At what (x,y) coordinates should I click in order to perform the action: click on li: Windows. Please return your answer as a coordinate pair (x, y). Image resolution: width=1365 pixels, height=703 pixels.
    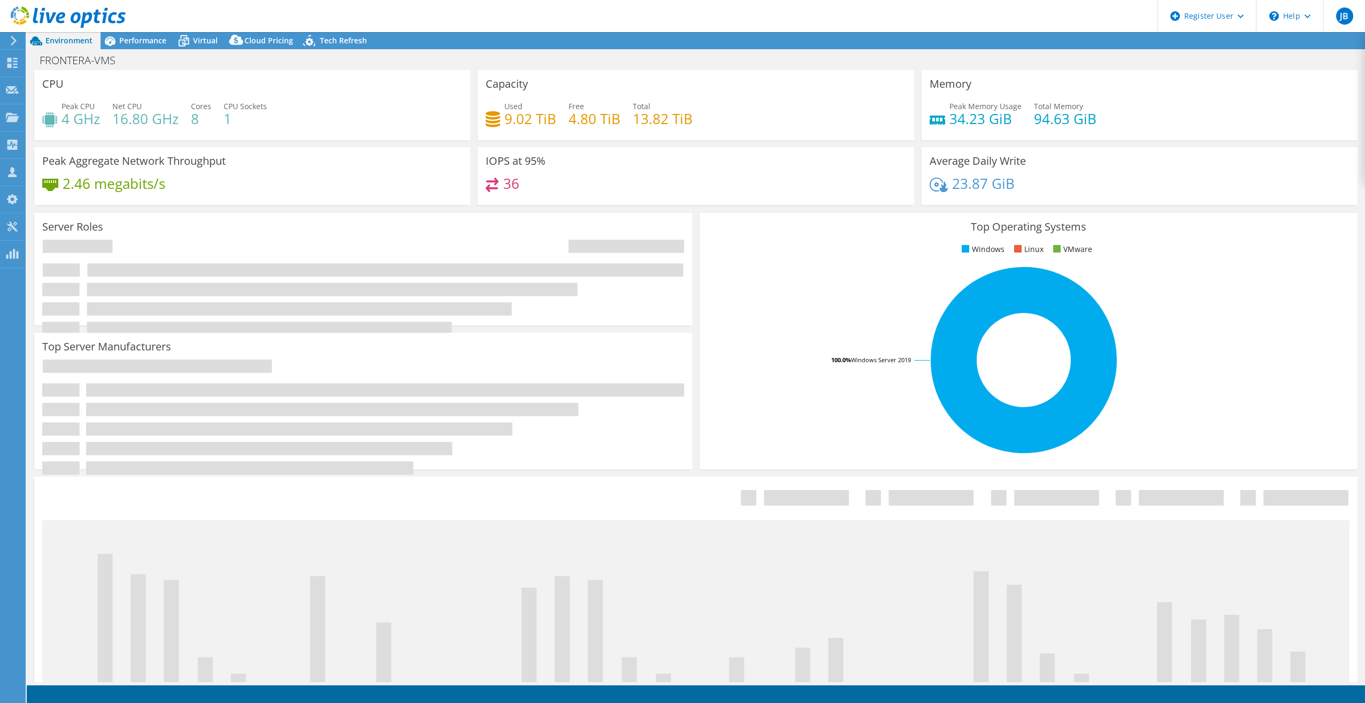
    Looking at the image, I should click on (982, 249).